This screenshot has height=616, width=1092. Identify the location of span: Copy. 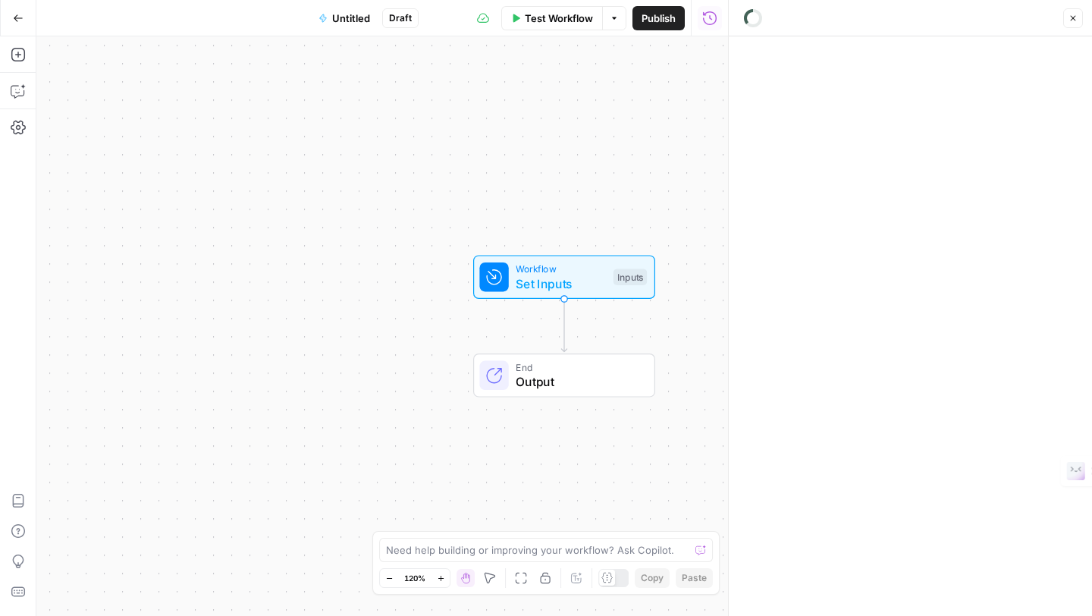
(652, 578).